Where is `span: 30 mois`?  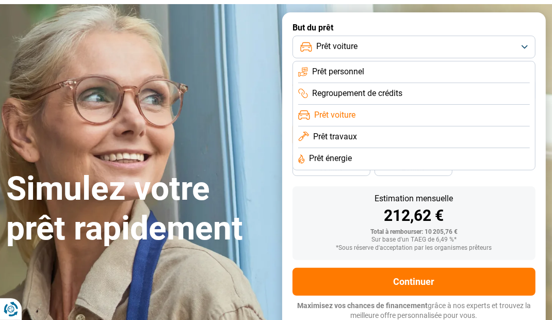
span: 30 mois is located at coordinates (331, 168).